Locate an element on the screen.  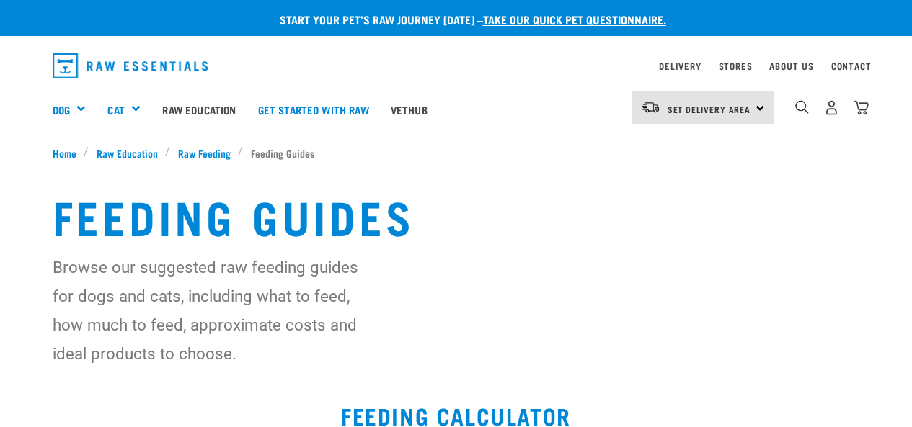
a: Contact is located at coordinates (851, 66).